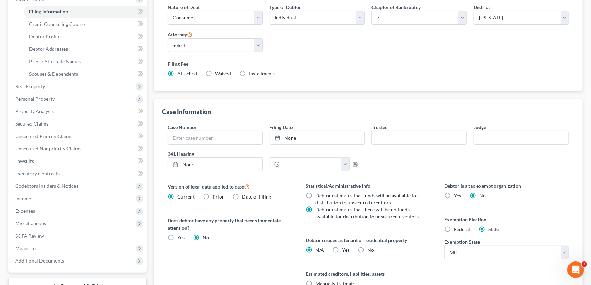  Describe the element at coordinates (25, 211) in the screenshot. I see `span: Expenses` at that location.